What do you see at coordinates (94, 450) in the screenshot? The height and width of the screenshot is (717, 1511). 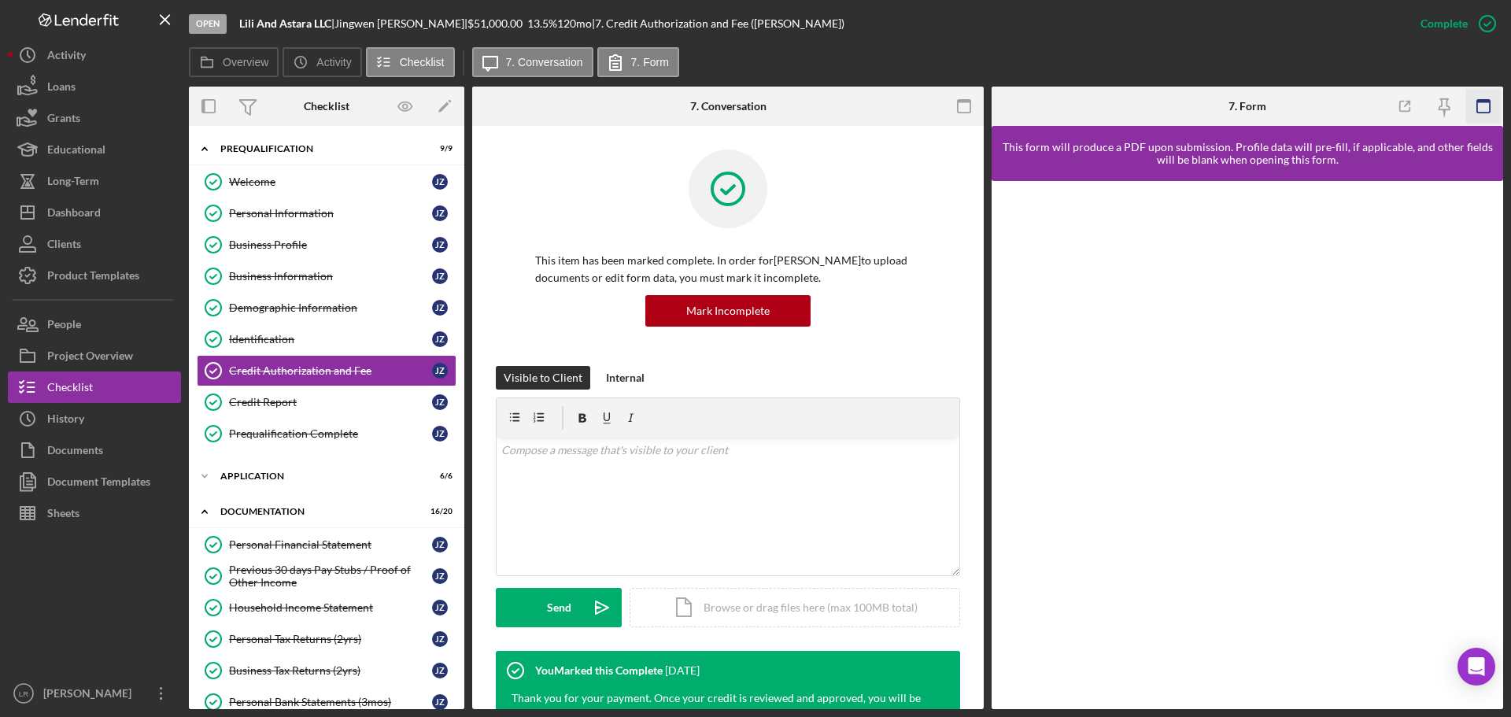 I see `button: Documents` at bounding box center [94, 450].